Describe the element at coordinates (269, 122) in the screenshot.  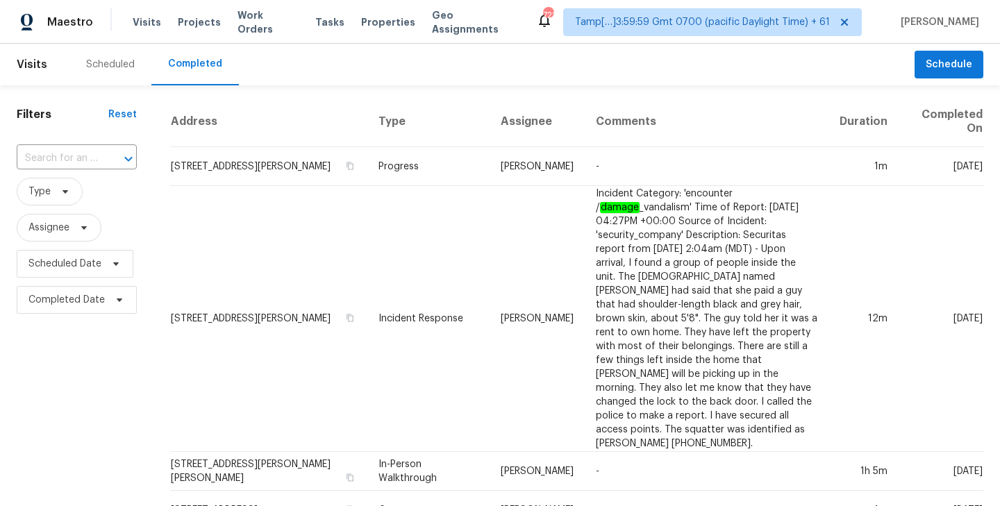
I see `th: Address` at that location.